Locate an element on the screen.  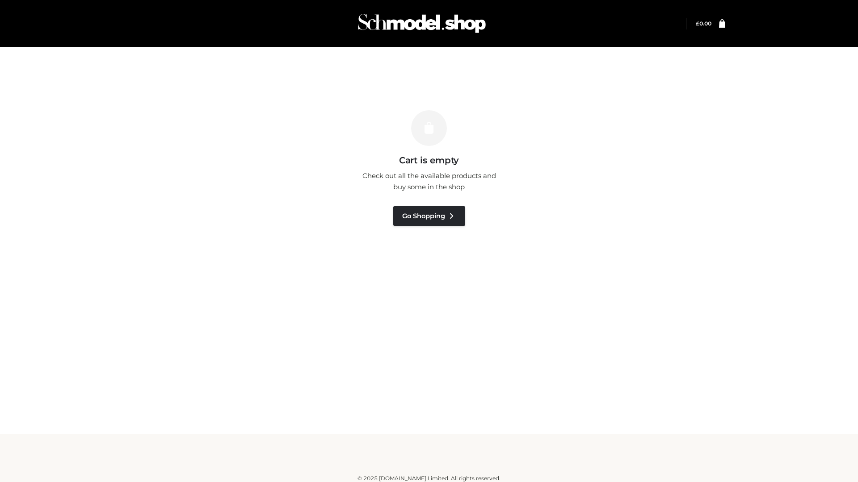
a: Go Shopping is located at coordinates (429, 216).